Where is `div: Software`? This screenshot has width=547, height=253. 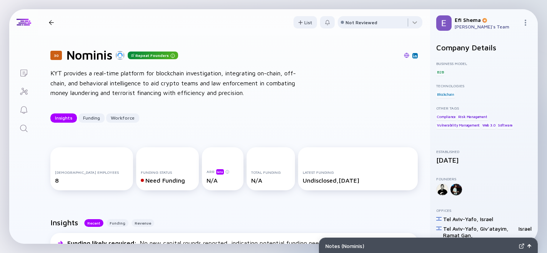 div: Software is located at coordinates (505, 125).